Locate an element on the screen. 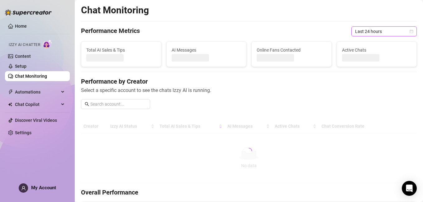 The image size is (423, 202). span: AI Messages is located at coordinates (207, 50).